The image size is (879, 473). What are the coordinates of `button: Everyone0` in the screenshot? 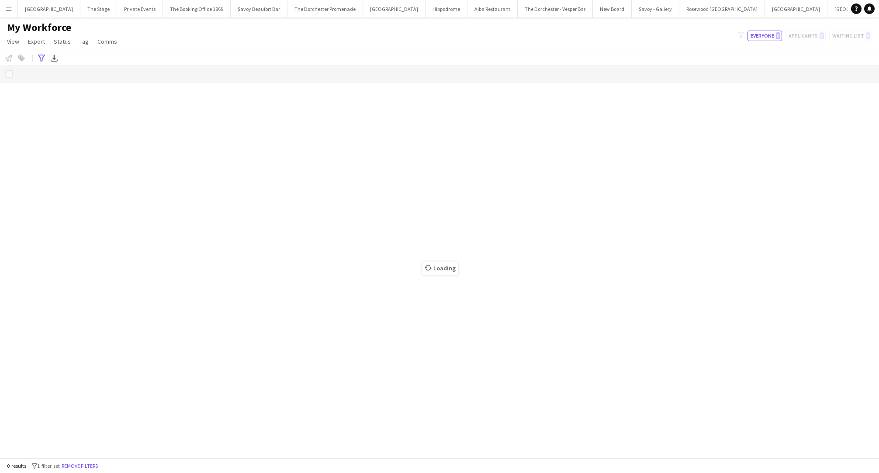 It's located at (764, 36).